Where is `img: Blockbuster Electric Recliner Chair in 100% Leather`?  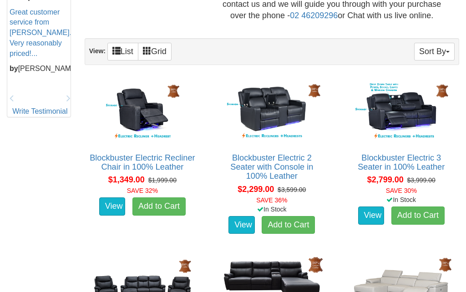
img: Blockbuster Electric Recliner Chair in 100% Leather is located at coordinates (142, 111).